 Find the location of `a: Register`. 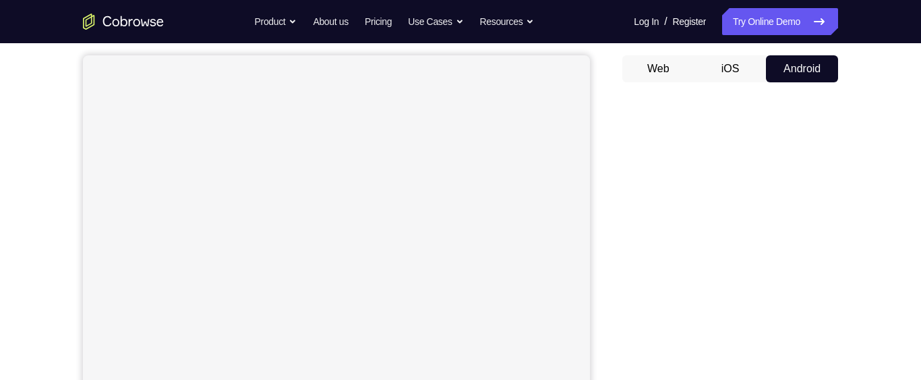

a: Register is located at coordinates (689, 22).